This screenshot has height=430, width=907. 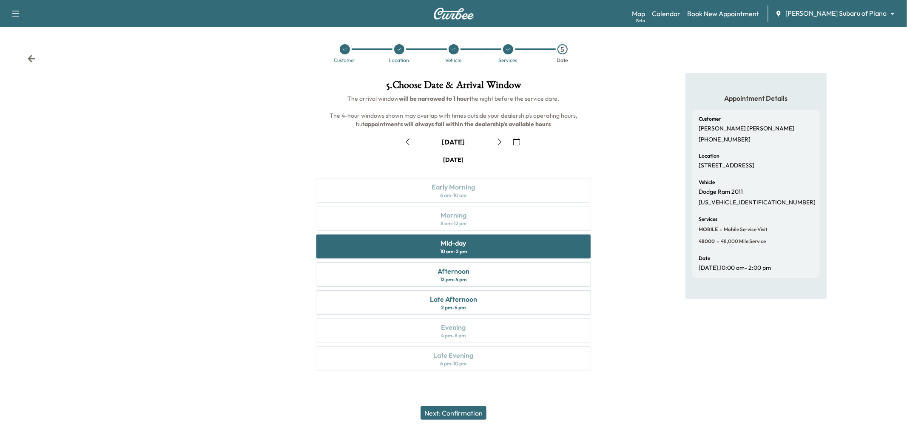 I want to click on div: Afternoon, so click(x=453, y=271).